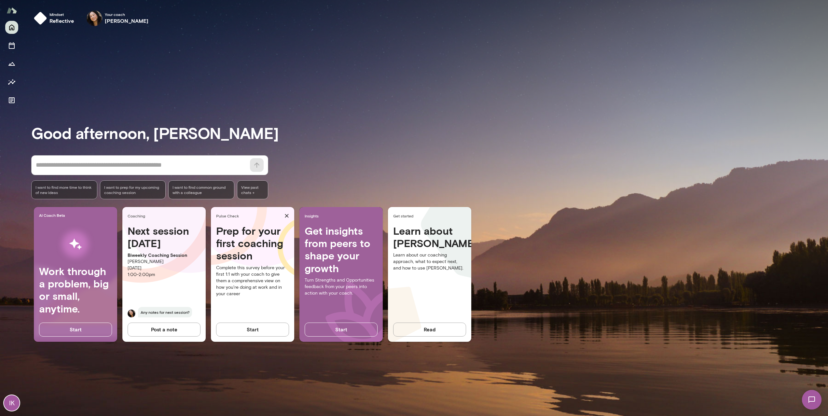 The width and height of the screenshot is (828, 416). Describe the element at coordinates (164, 329) in the screenshot. I see `button: Post a note` at that location.